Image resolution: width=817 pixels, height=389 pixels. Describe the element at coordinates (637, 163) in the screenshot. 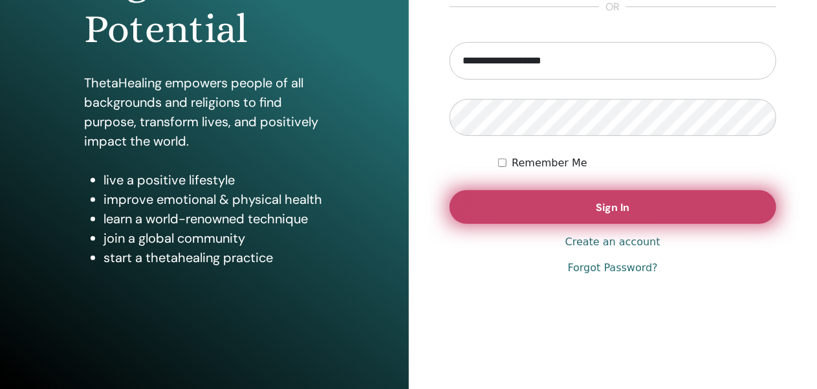

I see `div: Keep me authenticated indefinitely or until I manually logout` at that location.